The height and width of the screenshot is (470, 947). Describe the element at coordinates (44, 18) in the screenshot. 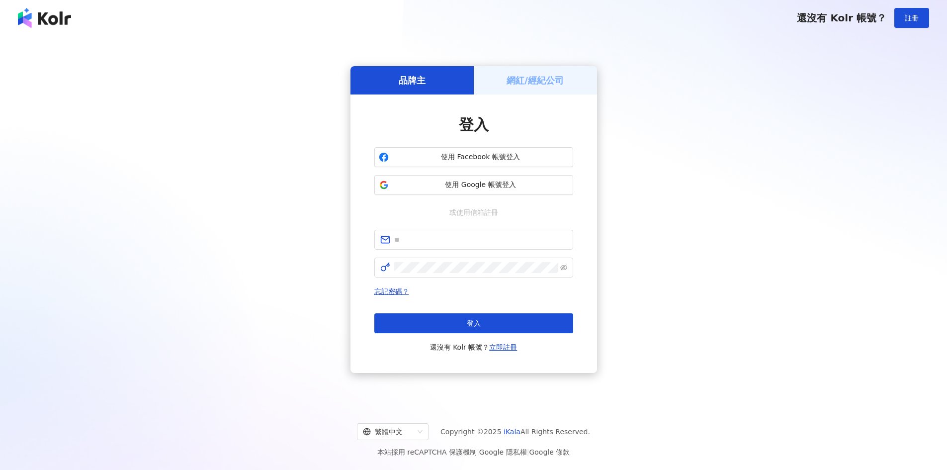

I see `img: logo` at that location.